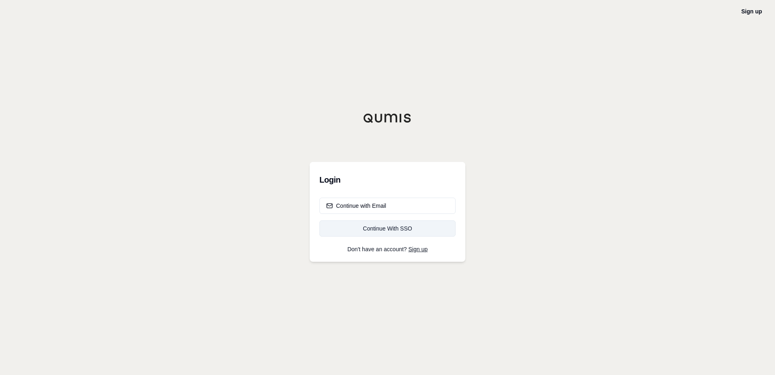 This screenshot has height=375, width=775. I want to click on h3: Login, so click(388, 180).